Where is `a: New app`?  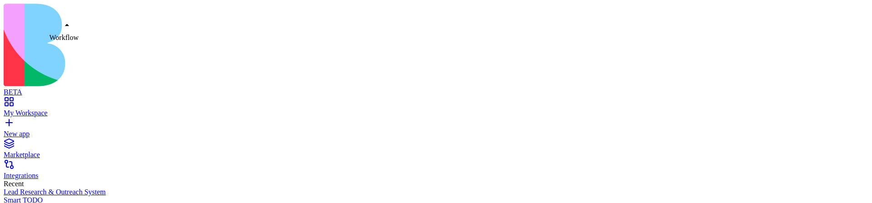 a: New app is located at coordinates (436, 130).